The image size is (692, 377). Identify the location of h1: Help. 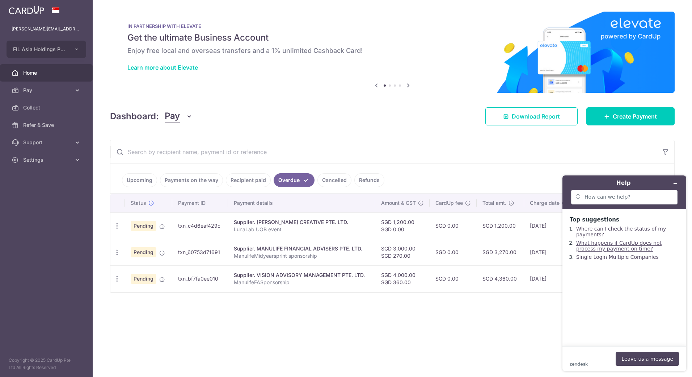
(67, 13).